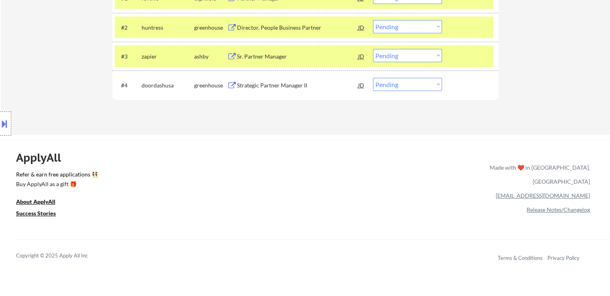 This screenshot has width=610, height=296. What do you see at coordinates (62, 256) in the screenshot?
I see `div: Copyright © 2025 Apply All Inc` at bounding box center [62, 256].